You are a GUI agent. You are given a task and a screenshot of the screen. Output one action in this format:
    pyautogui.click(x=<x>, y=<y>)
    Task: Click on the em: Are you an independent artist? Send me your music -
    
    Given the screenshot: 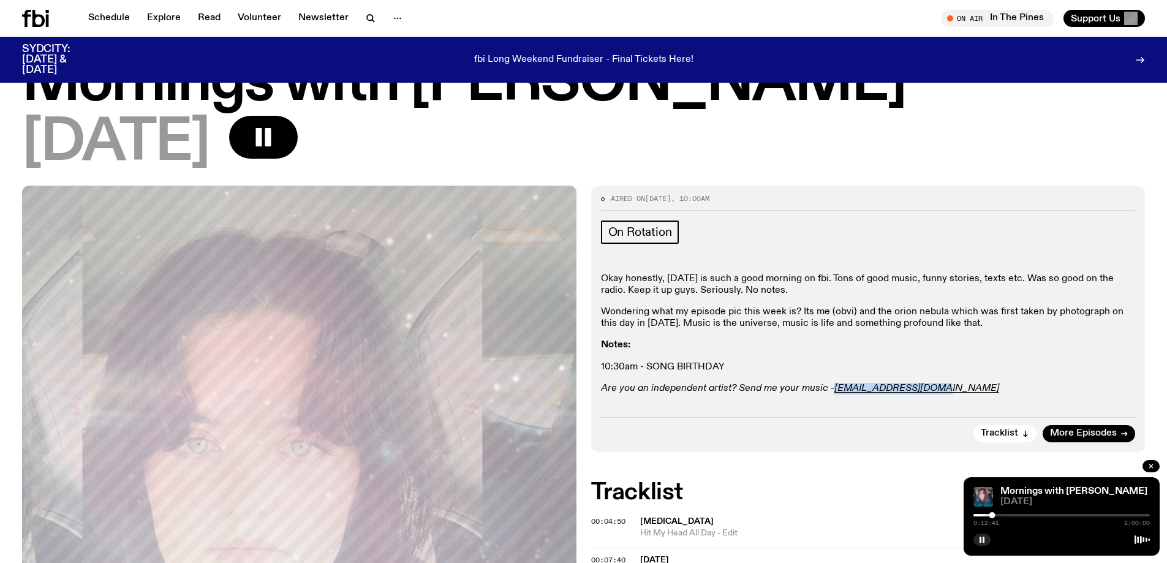 What is the action you would take?
    pyautogui.click(x=718, y=389)
    